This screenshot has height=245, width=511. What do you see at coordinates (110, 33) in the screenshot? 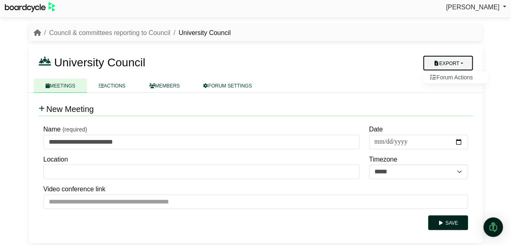
I see `a: Council & committees reporting to Council` at bounding box center [110, 33].